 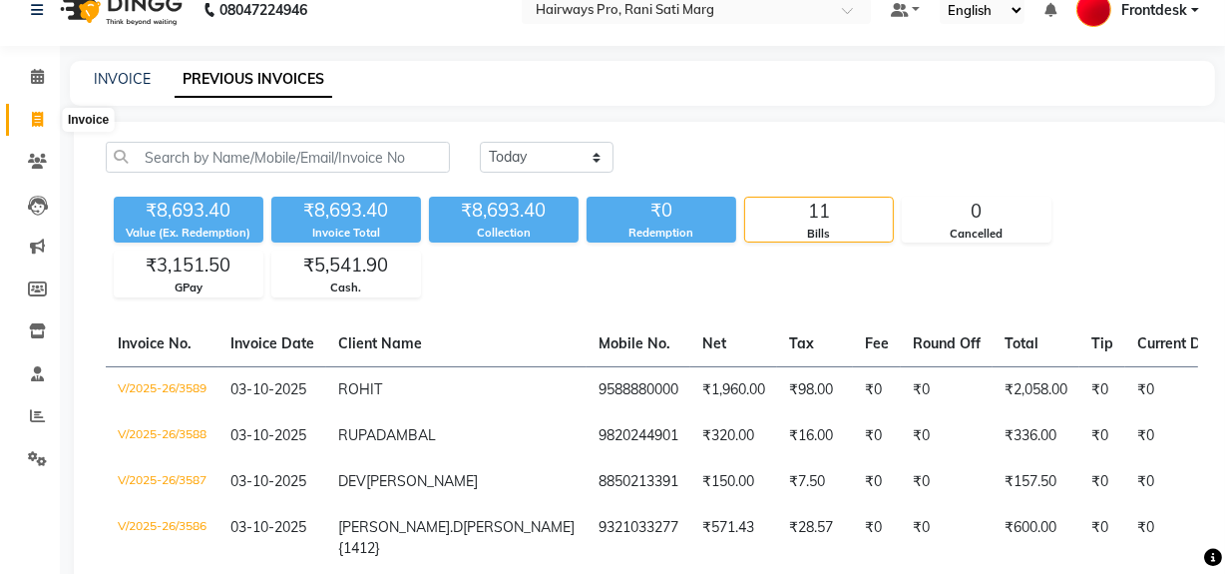 I want to click on div: Value (Ex. Redemption), so click(x=189, y=232).